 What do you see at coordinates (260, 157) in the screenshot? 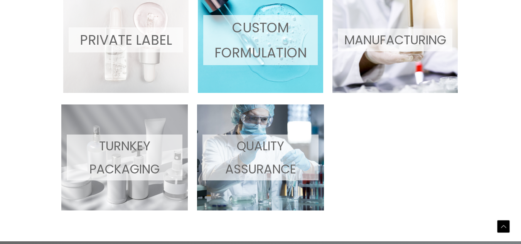
I see `a: QUALITY ASSURANCE` at bounding box center [260, 157].